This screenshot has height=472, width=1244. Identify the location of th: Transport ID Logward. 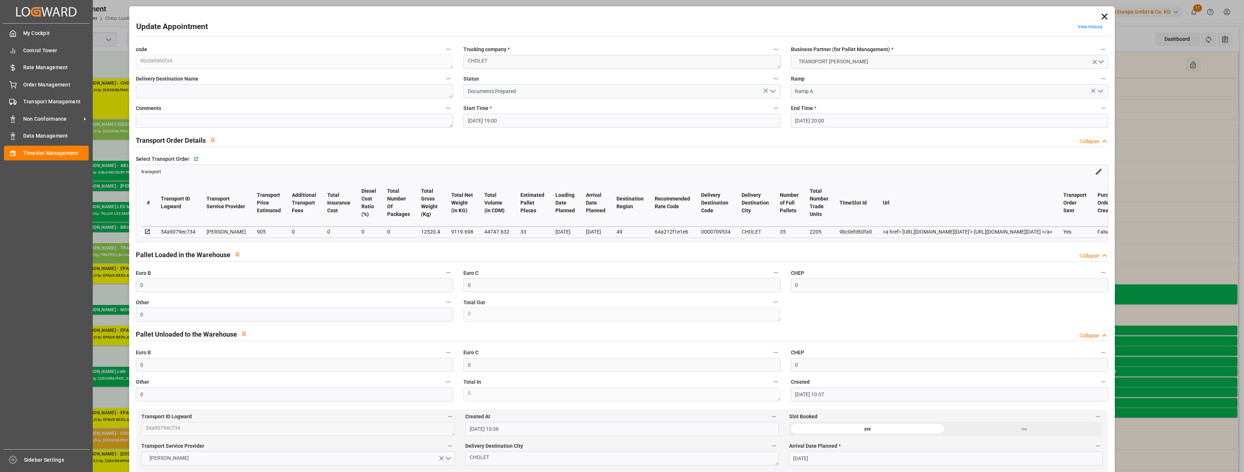
(178, 203).